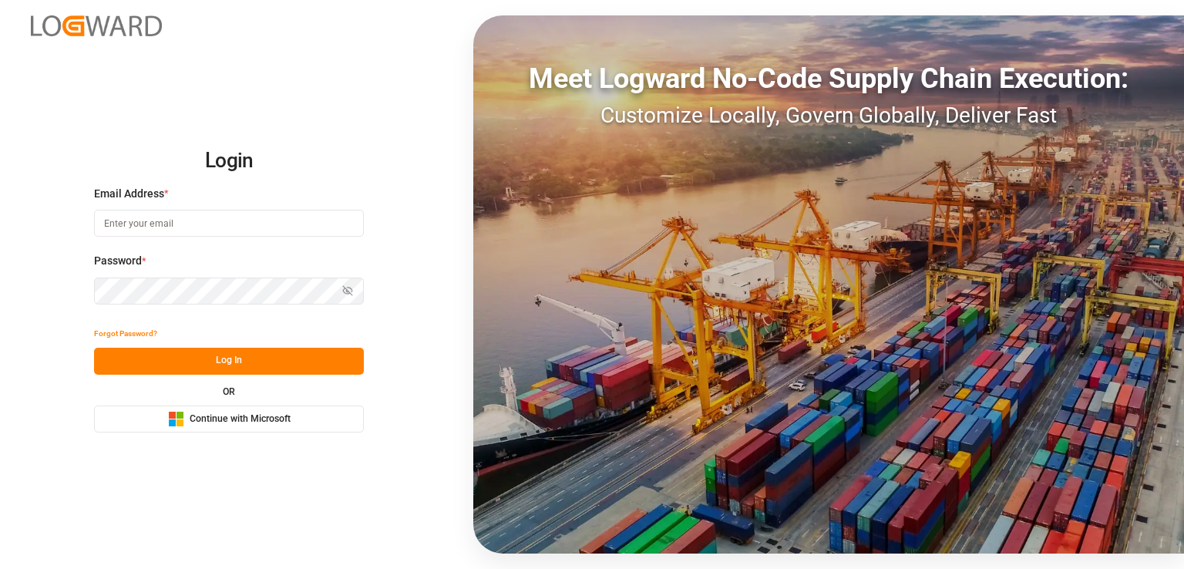 The height and width of the screenshot is (569, 1184). Describe the element at coordinates (829, 116) in the screenshot. I see `div: Customize Locally, Govern Globally, Deliver Fast` at that location.